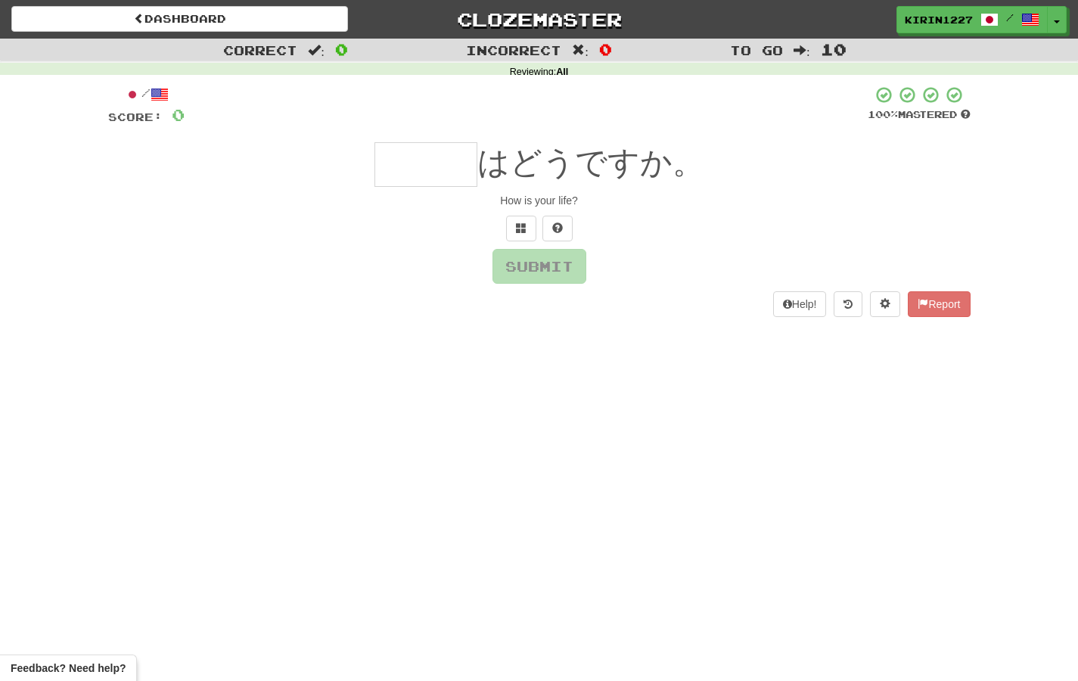  I want to click on span: Score:, so click(135, 116).